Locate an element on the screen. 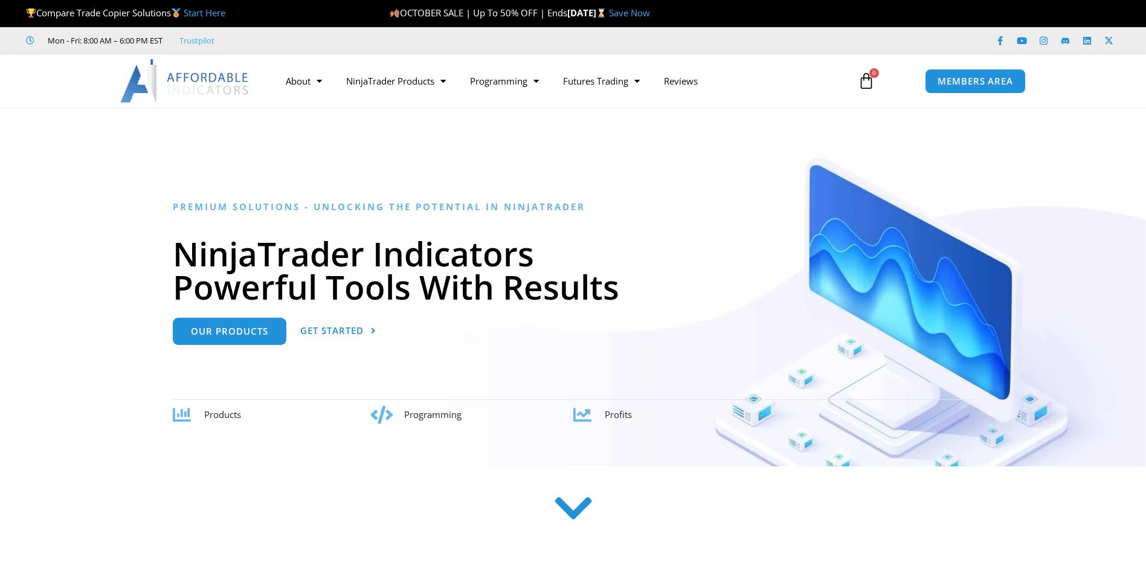 The height and width of the screenshot is (563, 1146). a: About is located at coordinates (304, 81).